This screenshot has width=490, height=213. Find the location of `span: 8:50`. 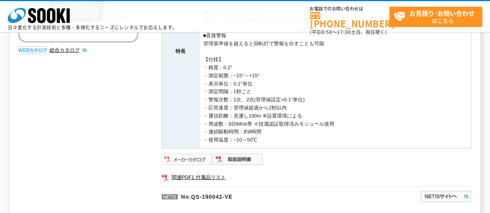

span: 8:50 is located at coordinates (327, 32).